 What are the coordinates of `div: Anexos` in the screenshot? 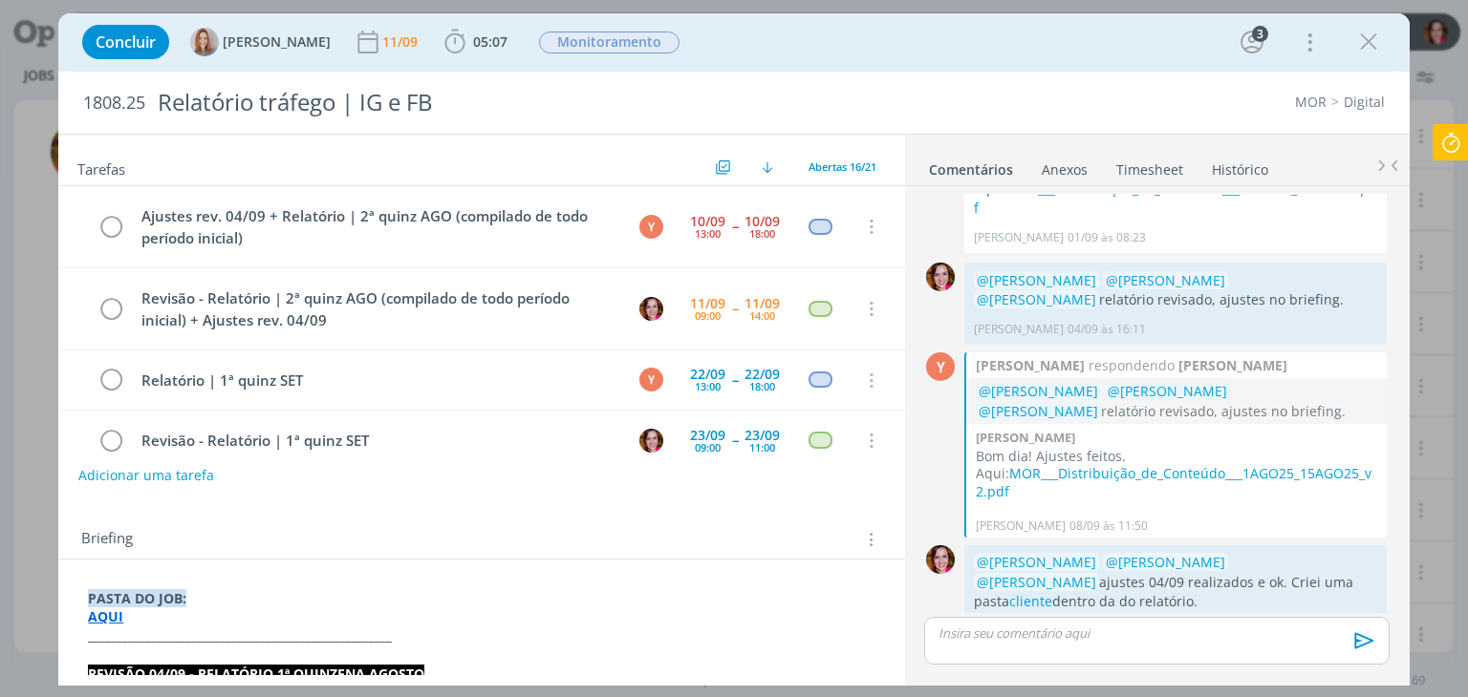 It's located at (1064, 170).